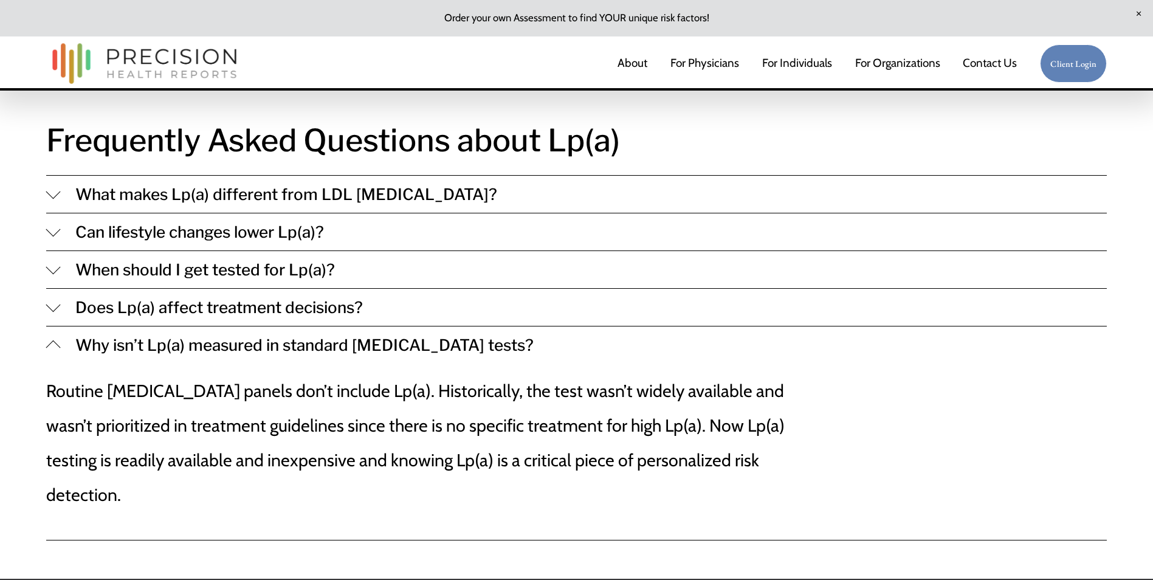 Image resolution: width=1153 pixels, height=580 pixels. Describe the element at coordinates (989, 64) in the screenshot. I see `a: Contact Us` at that location.